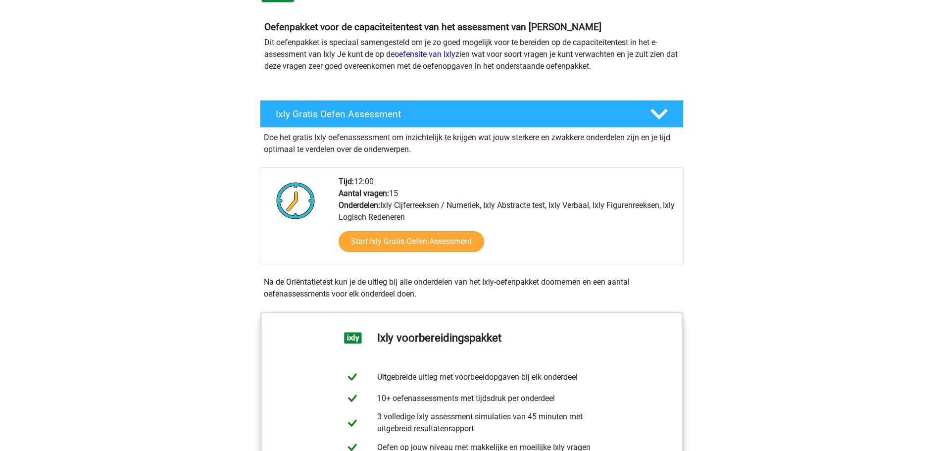 This screenshot has width=943, height=451. Describe the element at coordinates (455, 114) in the screenshot. I see `h4: Ixly Gratis Oefen Assessment` at that location.